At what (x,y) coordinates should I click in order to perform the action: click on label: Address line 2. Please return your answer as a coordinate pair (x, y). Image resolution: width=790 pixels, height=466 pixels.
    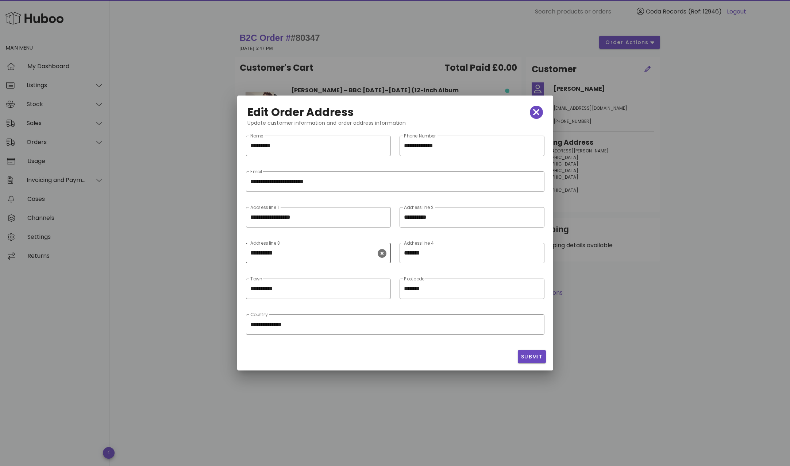
    Looking at the image, I should click on (418, 208).